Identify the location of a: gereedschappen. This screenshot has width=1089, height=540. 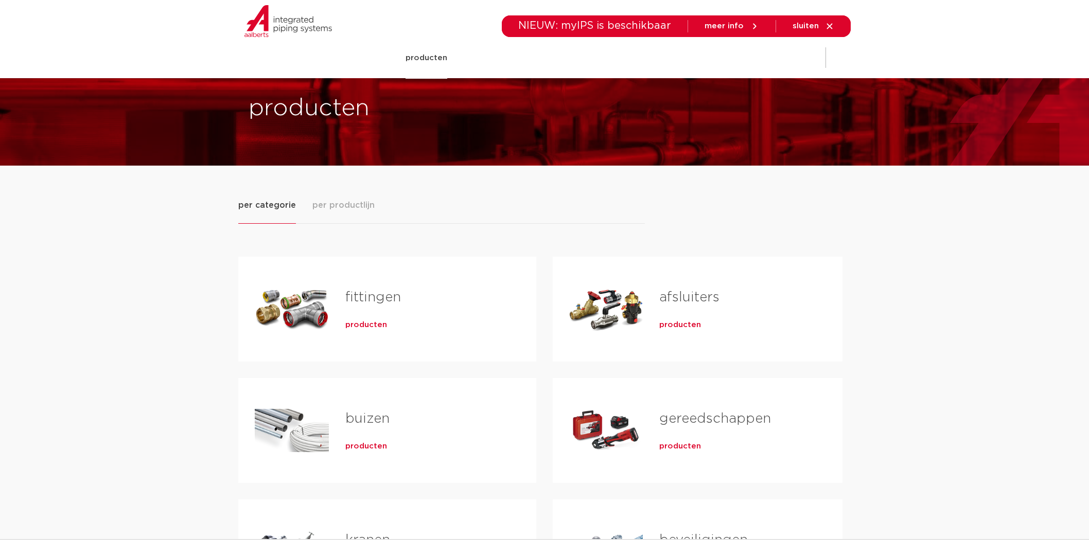
(715, 419).